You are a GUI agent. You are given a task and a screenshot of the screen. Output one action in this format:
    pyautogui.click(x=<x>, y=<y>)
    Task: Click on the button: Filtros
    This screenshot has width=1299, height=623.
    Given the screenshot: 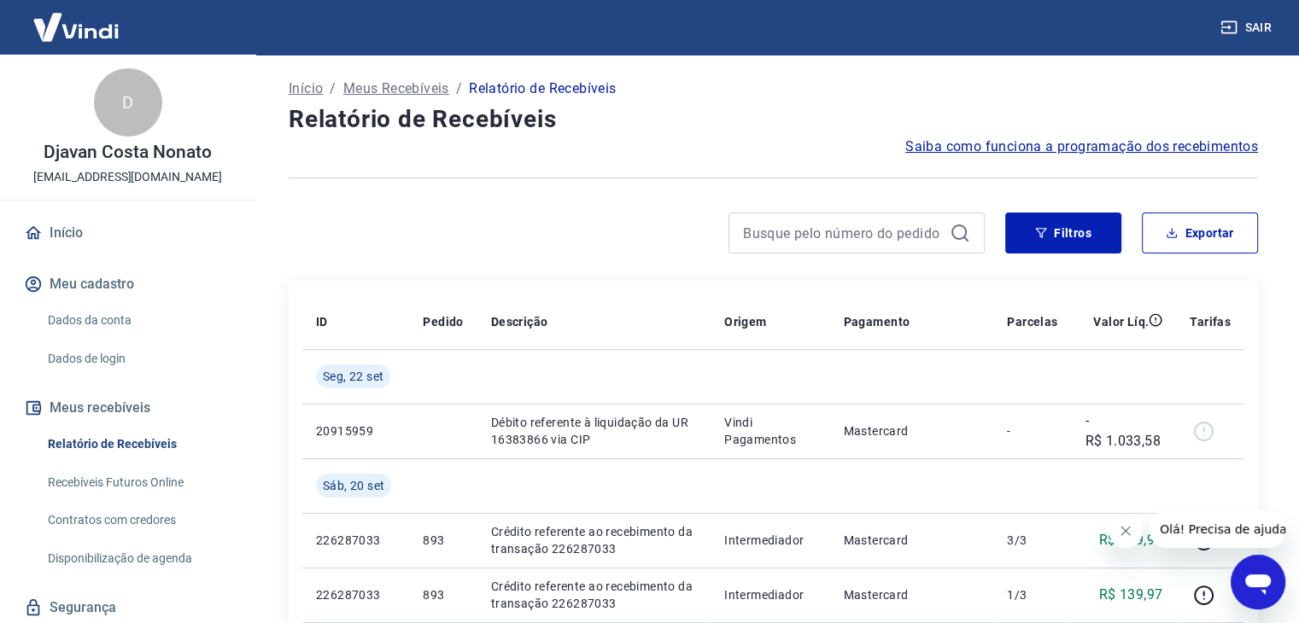 What is the action you would take?
    pyautogui.click(x=1063, y=233)
    